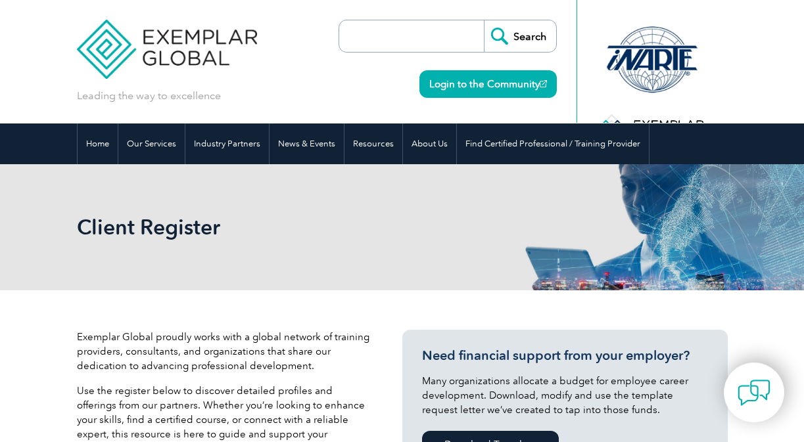  I want to click on p: Exemplar Global proudly works with a global network of training providers, consultants, and organ..., so click(223, 352).